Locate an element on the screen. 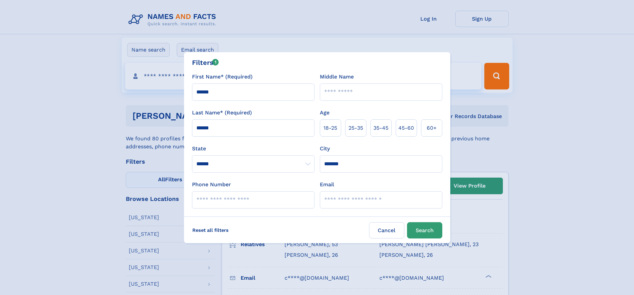  div: Filters is located at coordinates (205, 63).